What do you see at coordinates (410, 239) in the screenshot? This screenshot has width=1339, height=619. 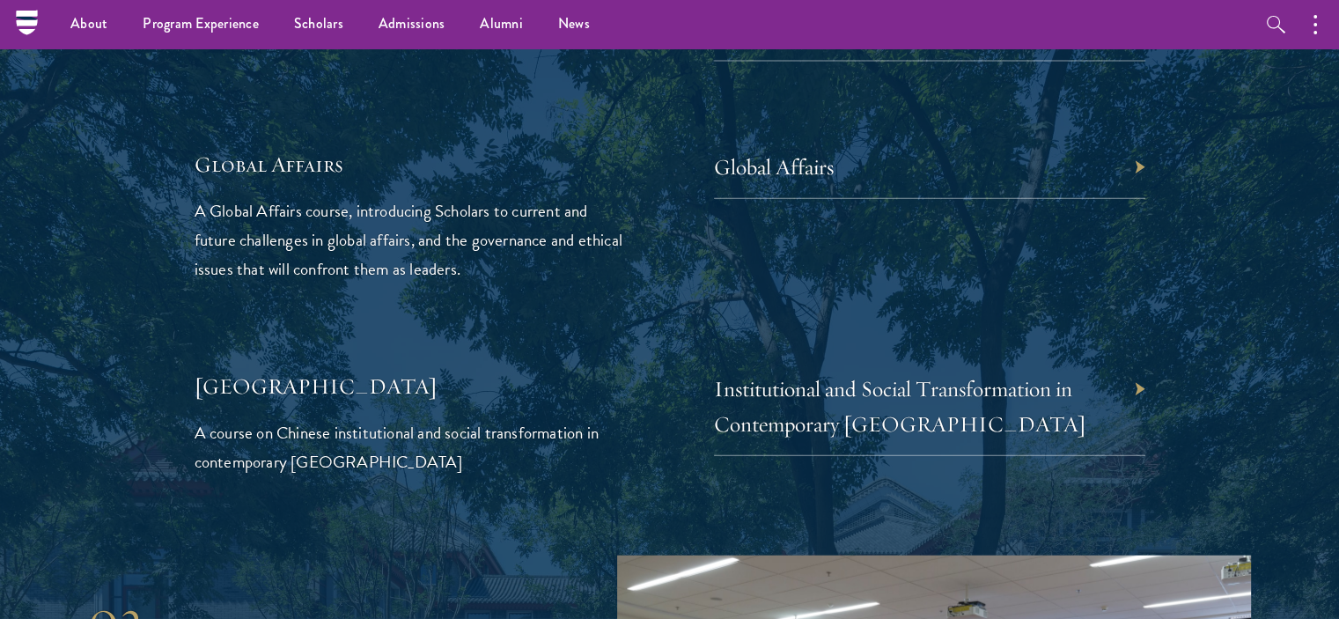 I see `p: A Global Affairs course, introducing Scholars to current and future challenges in global affairs,...` at bounding box center [410, 239].